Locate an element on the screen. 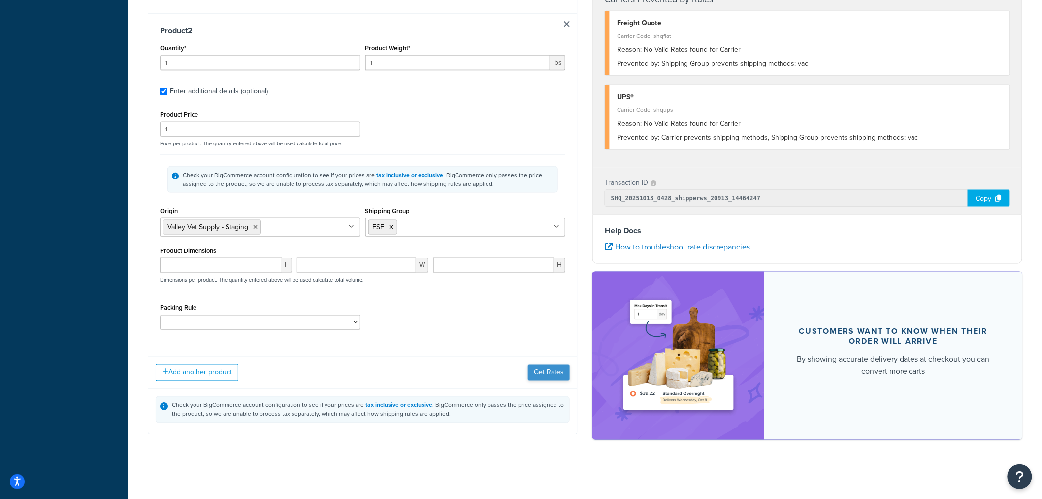  div: UPS® is located at coordinates (810, 97).